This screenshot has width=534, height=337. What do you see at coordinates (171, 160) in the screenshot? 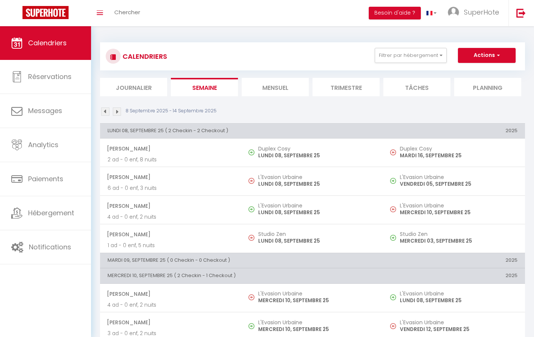
I see `p: 2 ad - 0 enf, 8 nuits` at bounding box center [171, 160].